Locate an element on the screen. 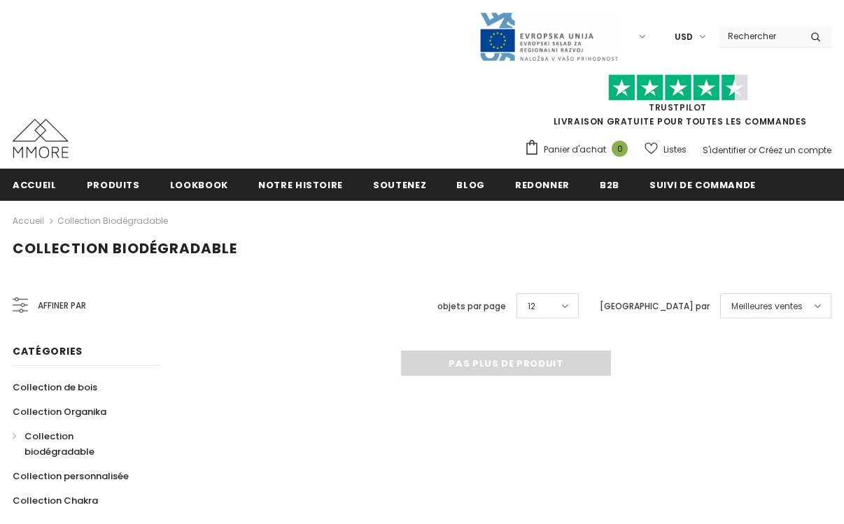 This screenshot has height=524, width=844. span: B2B is located at coordinates (610, 185).